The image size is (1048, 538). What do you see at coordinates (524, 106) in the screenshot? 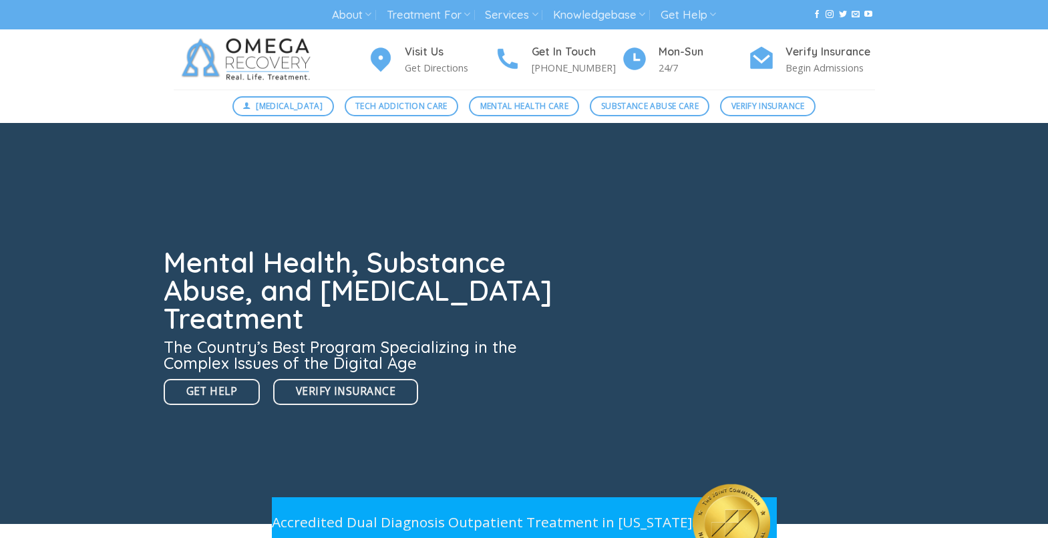
I see `span: Mental Health Care` at bounding box center [524, 106].